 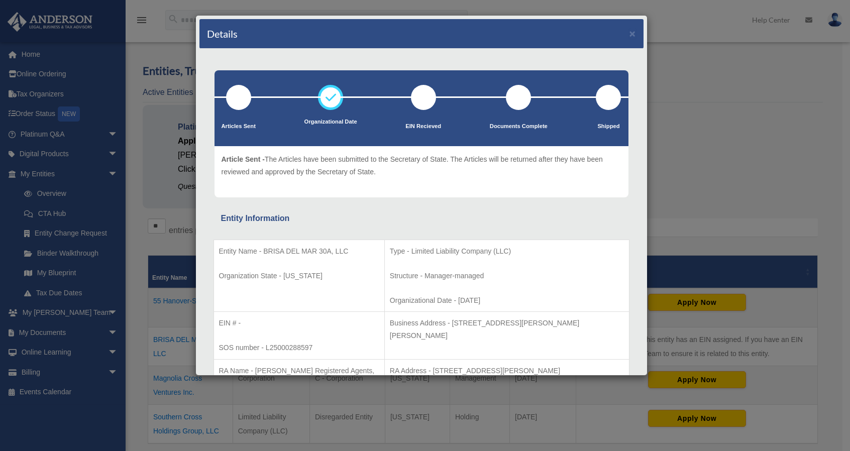 What do you see at coordinates (518, 127) in the screenshot?
I see `p: Documents Complete` at bounding box center [518, 127].